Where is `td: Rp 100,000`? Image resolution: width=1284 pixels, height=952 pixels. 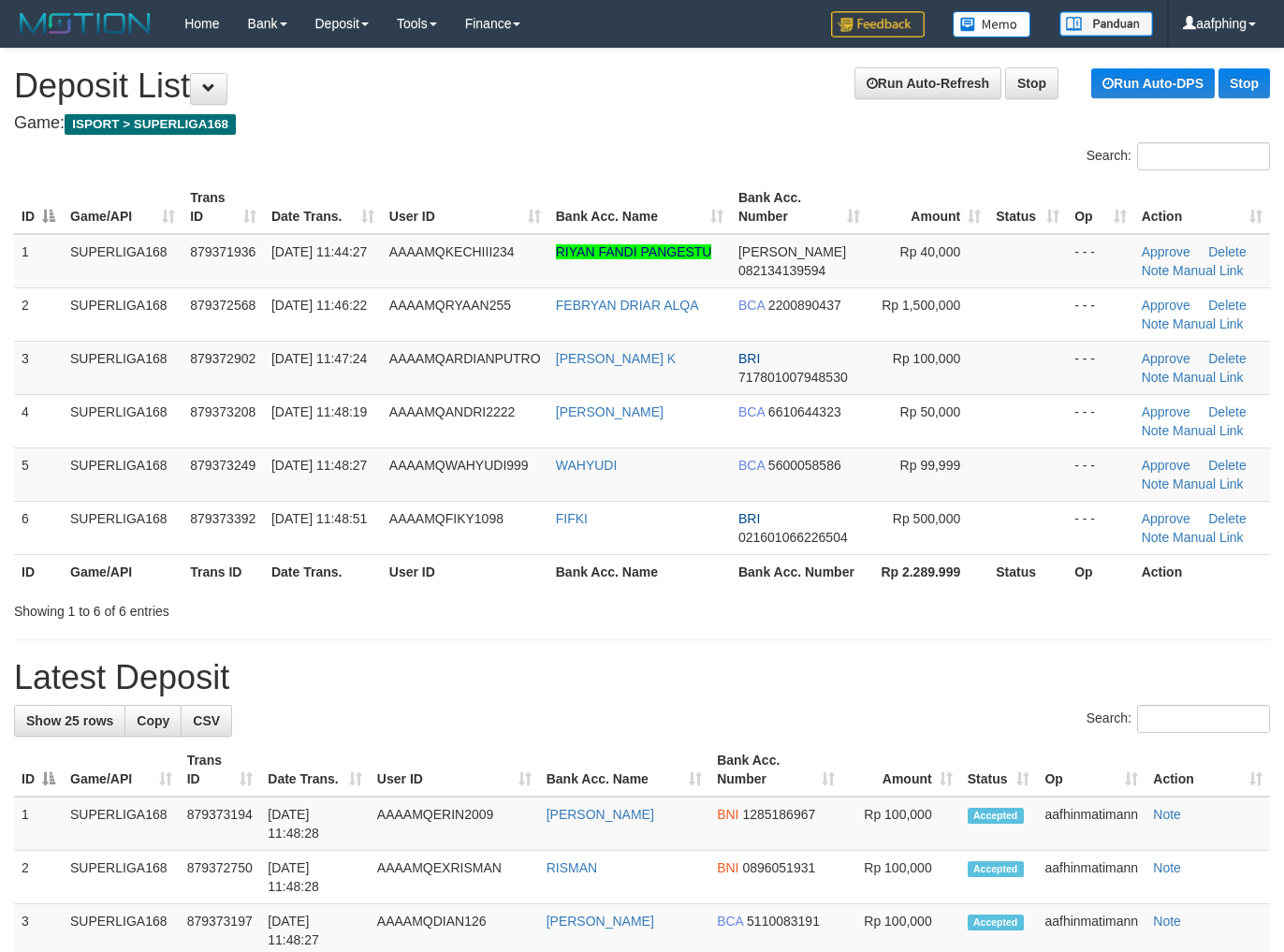
td: Rp 100,000 is located at coordinates (902, 877).